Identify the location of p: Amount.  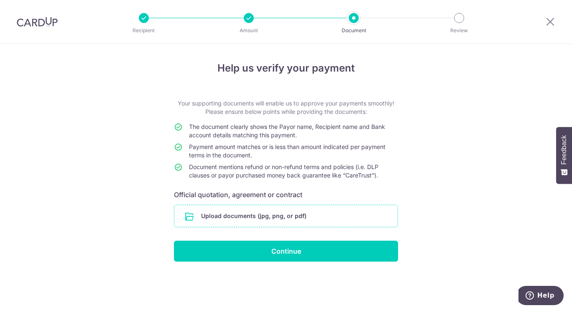
(249, 31).